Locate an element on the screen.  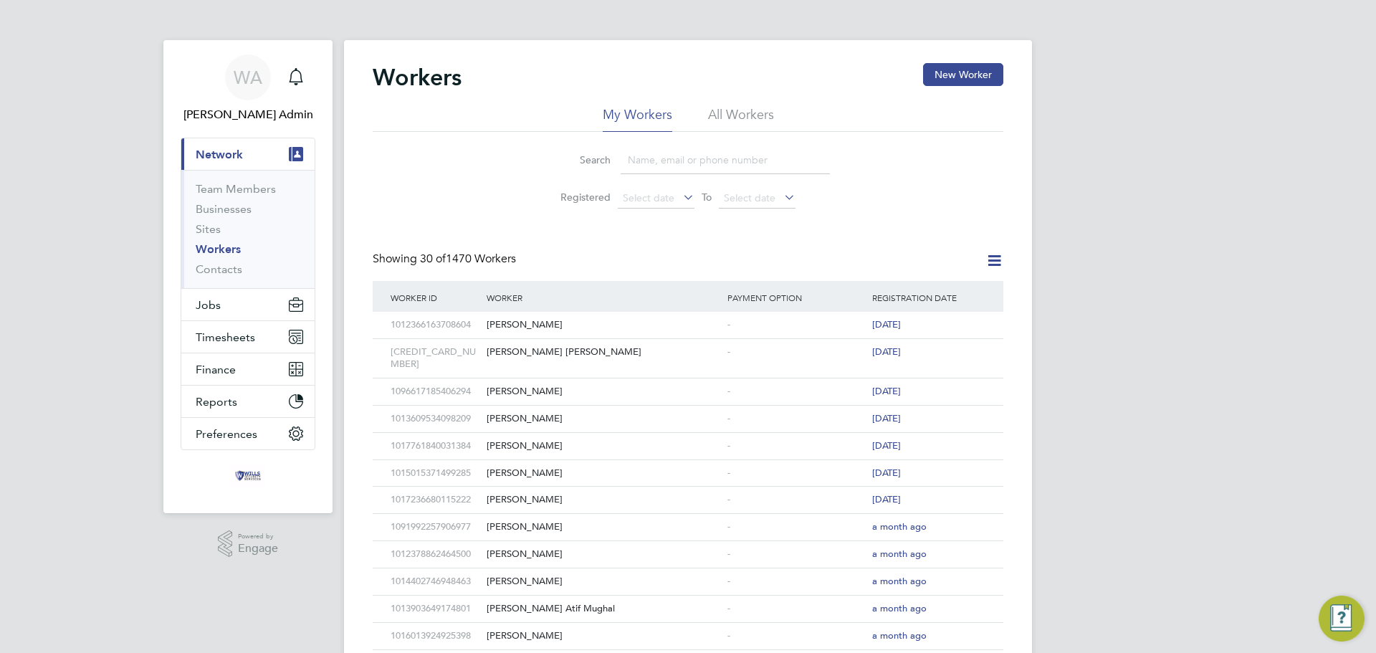
a: Go to home page is located at coordinates (248, 476).